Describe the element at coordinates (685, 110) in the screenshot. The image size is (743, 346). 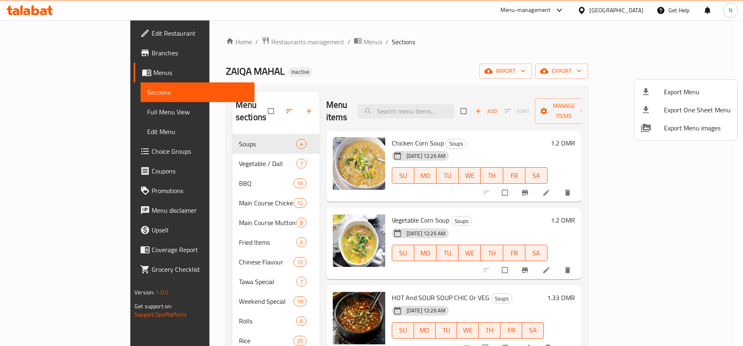
I see `li: Export one sheet menu items` at that location.